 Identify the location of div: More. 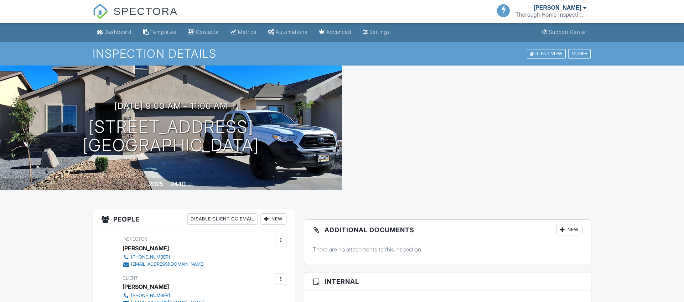
(580, 53).